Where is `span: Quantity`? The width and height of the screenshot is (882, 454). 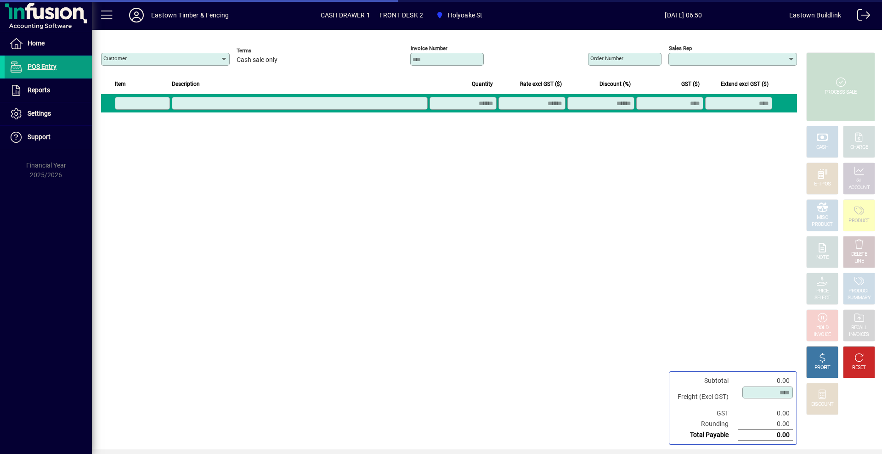
span: Quantity is located at coordinates (482, 84).